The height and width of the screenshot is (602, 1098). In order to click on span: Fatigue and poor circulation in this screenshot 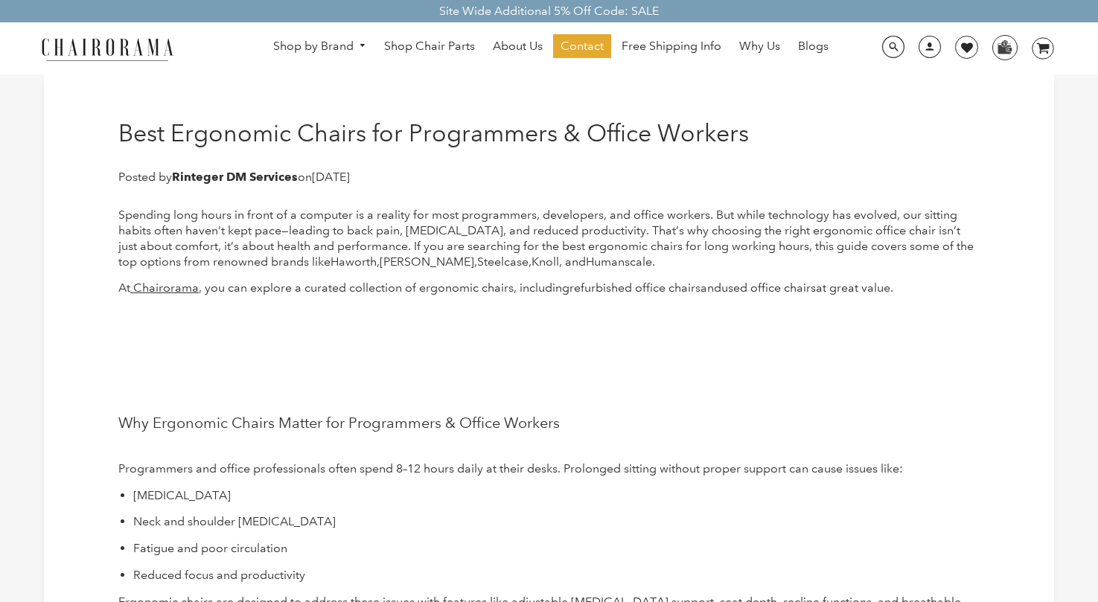, I will do `click(210, 548)`.